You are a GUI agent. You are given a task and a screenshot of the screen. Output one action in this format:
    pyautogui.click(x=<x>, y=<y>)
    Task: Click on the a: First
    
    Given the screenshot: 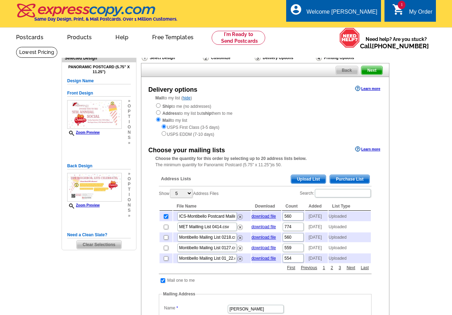 What is the action you would take?
    pyautogui.click(x=291, y=267)
    